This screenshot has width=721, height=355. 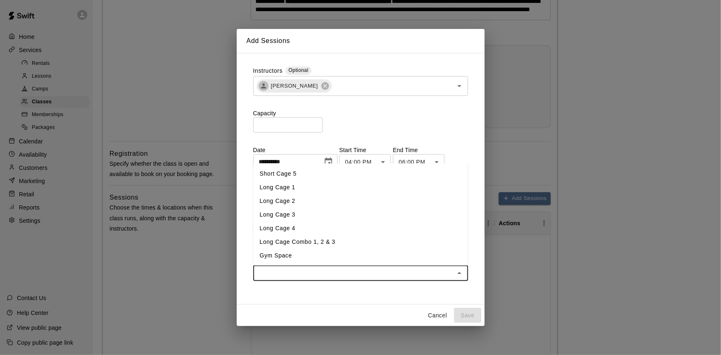 I want to click on p: End Time, so click(x=419, y=150).